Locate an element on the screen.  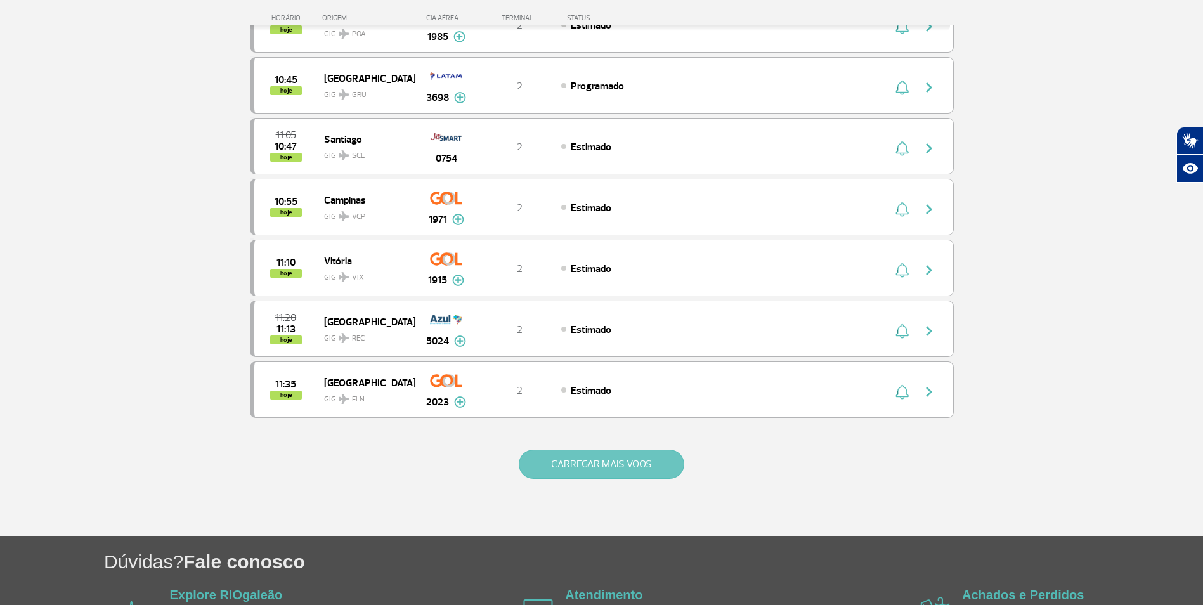
span: Vitória is located at coordinates (365, 261).